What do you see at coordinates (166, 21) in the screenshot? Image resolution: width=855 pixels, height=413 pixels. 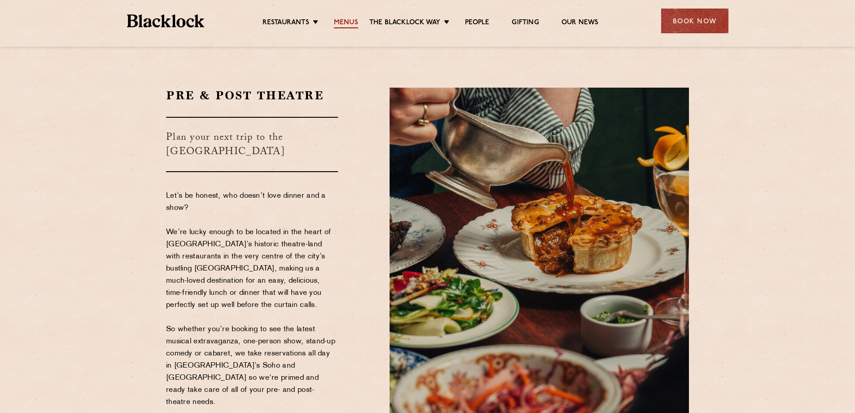 I see `img: BL_Textured_Logo-footer-cropped.svg` at bounding box center [166, 21].